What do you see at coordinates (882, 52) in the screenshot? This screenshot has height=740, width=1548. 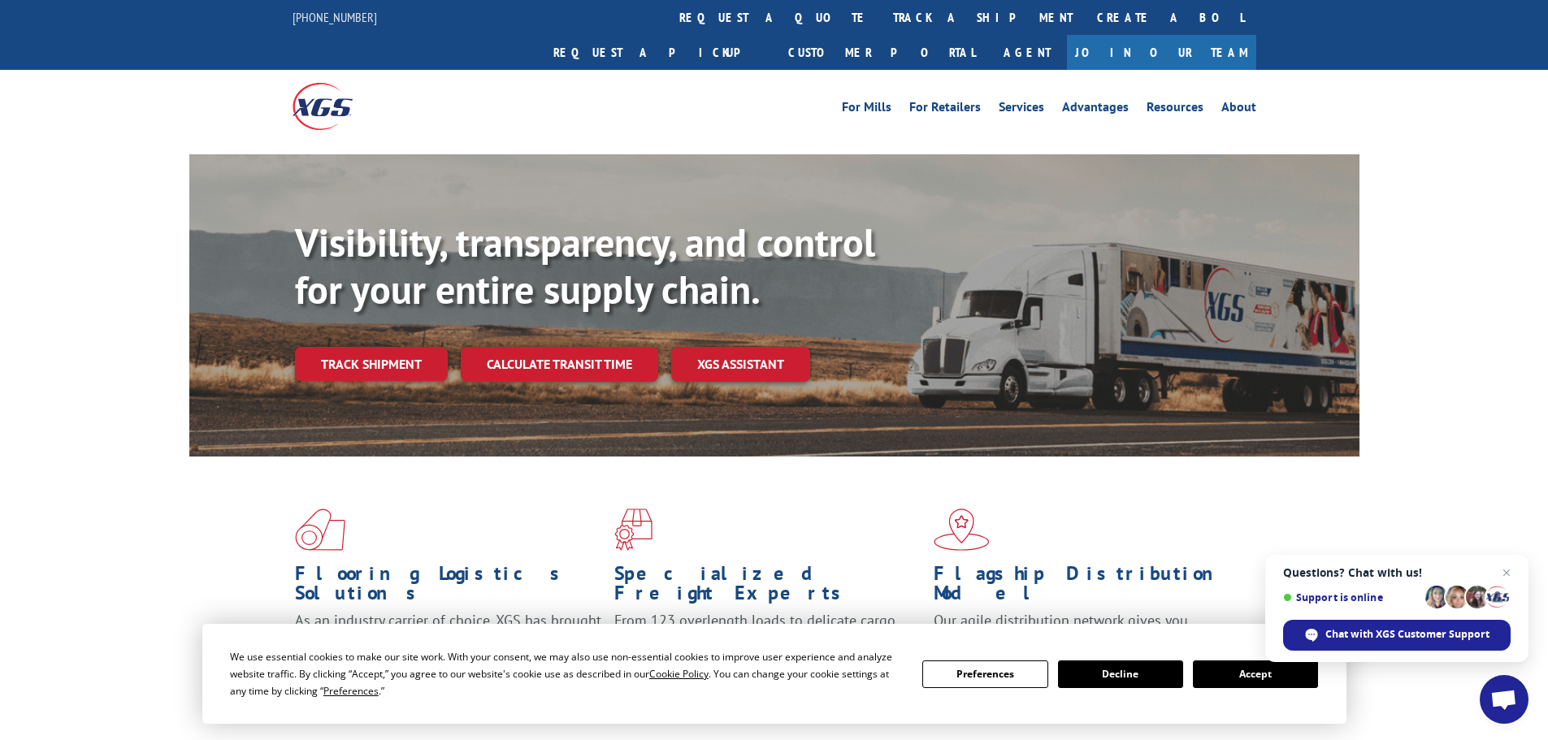 I see `a: Customer Portal` at bounding box center [882, 52].